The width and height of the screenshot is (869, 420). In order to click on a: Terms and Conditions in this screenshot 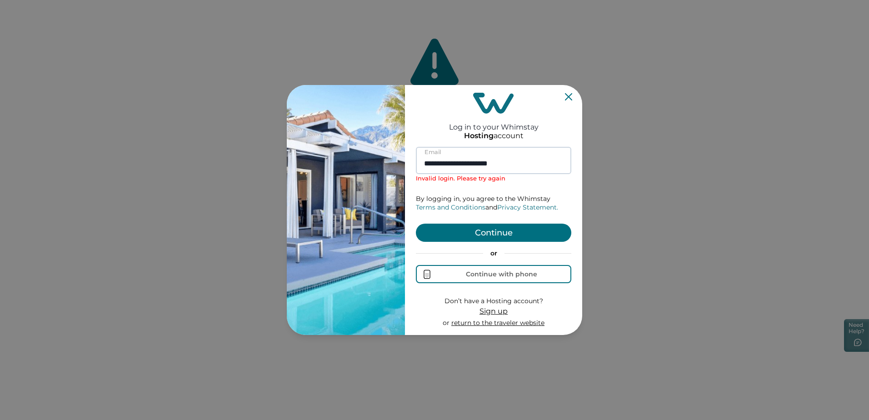, I will do `click(450, 207)`.